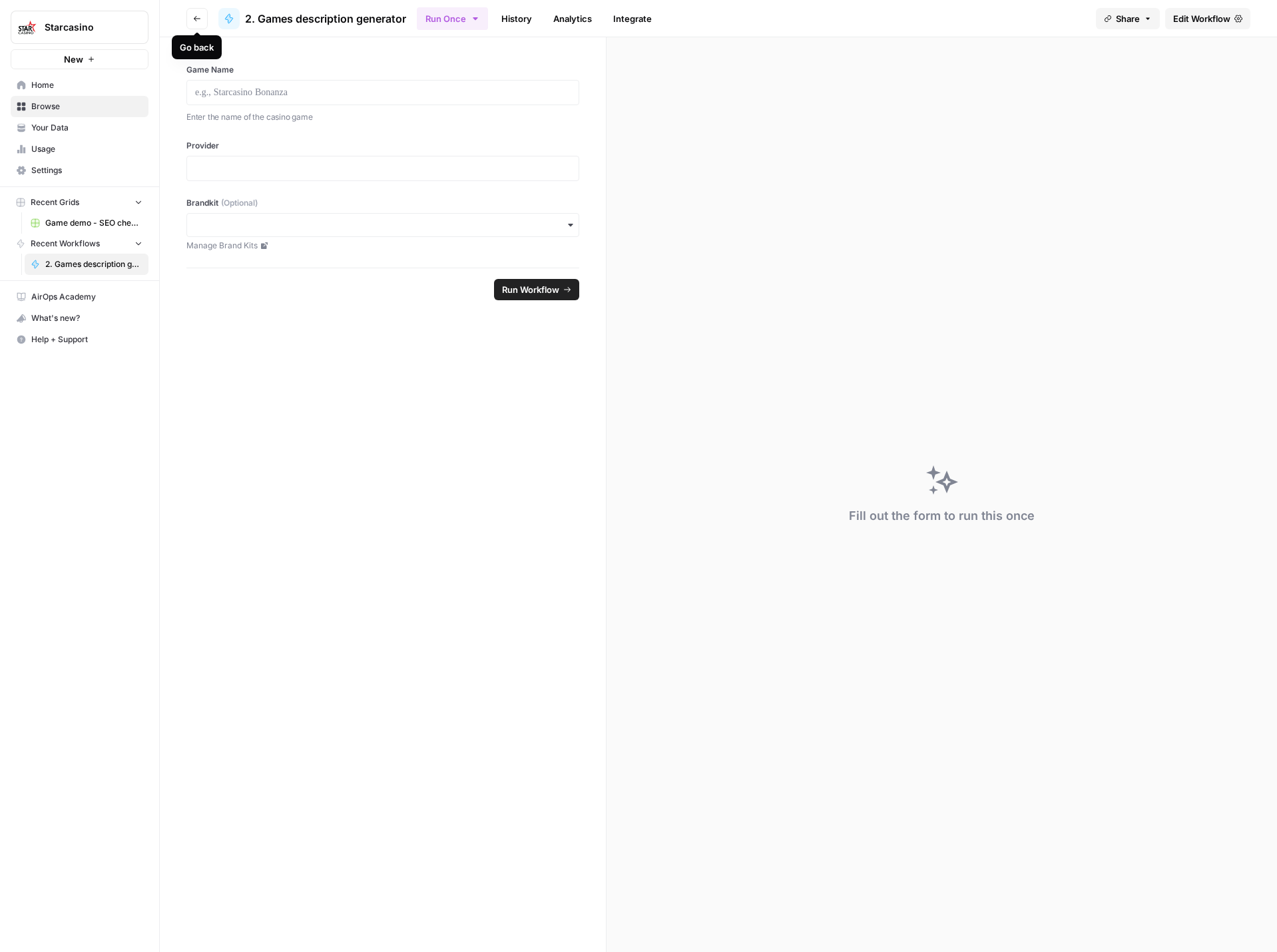 The width and height of the screenshot is (1277, 952). What do you see at coordinates (79, 27) in the screenshot?
I see `button: Workspace: Starcasino` at bounding box center [79, 27].